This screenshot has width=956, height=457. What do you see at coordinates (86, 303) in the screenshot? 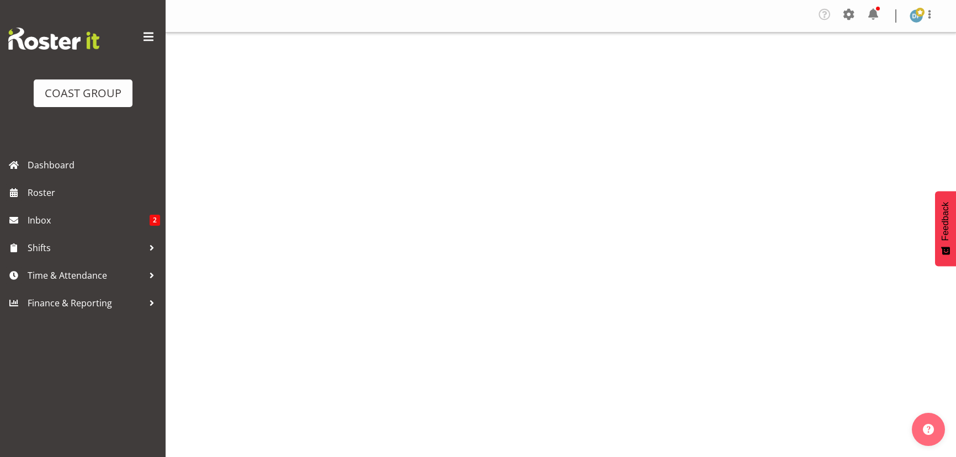
I see `span: Finance & Reporting` at bounding box center [86, 303].